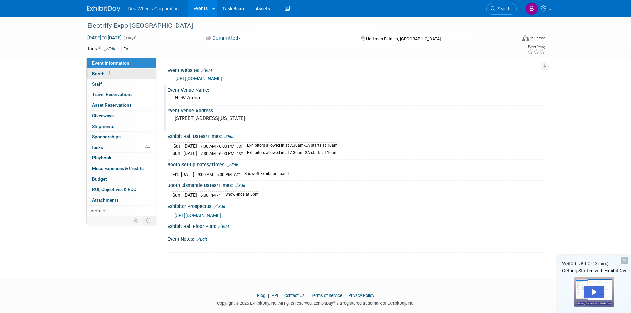 The height and width of the screenshot is (313, 631). What do you see at coordinates (149, 220) in the screenshot?
I see `td: Toggle Event Tabs` at bounding box center [149, 220].